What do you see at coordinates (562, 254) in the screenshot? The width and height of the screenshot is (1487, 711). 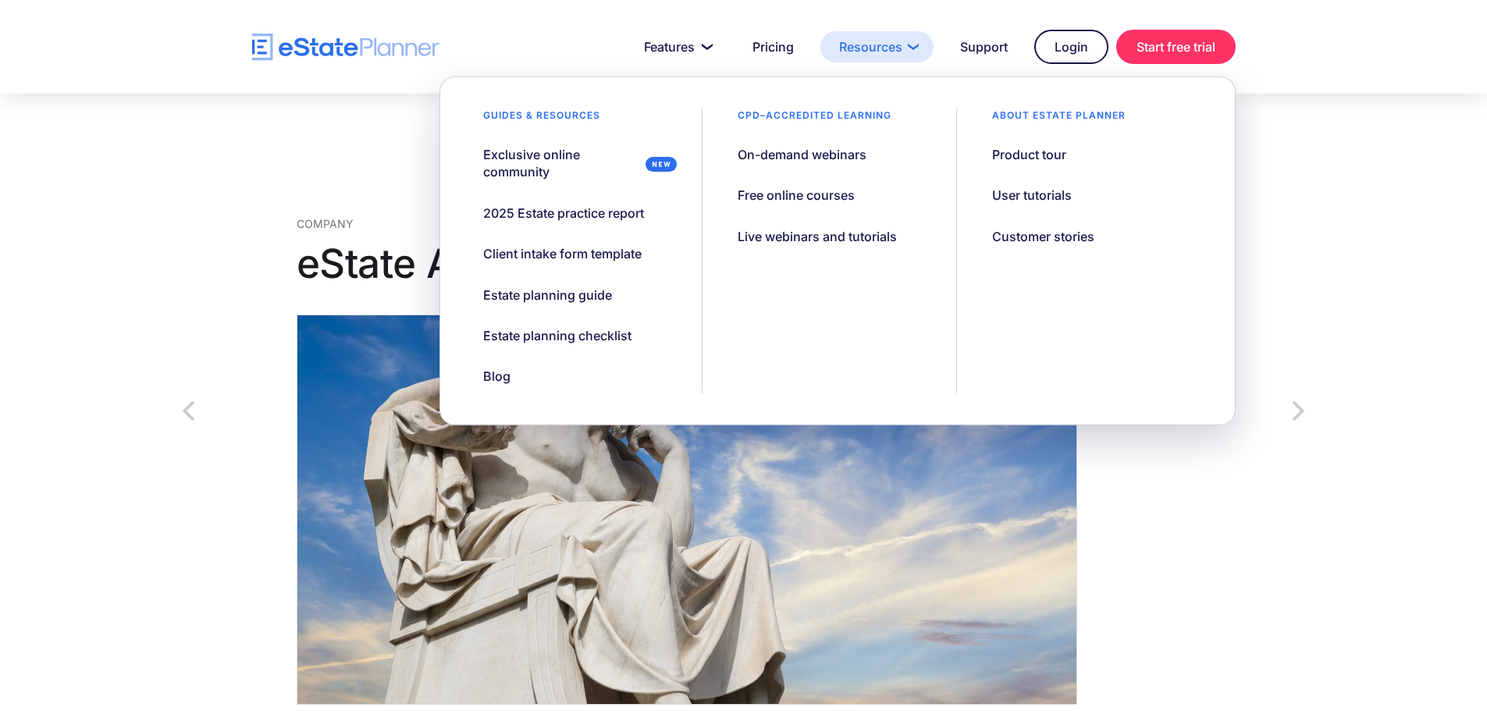 I see `a: Client intake form template` at bounding box center [562, 254].